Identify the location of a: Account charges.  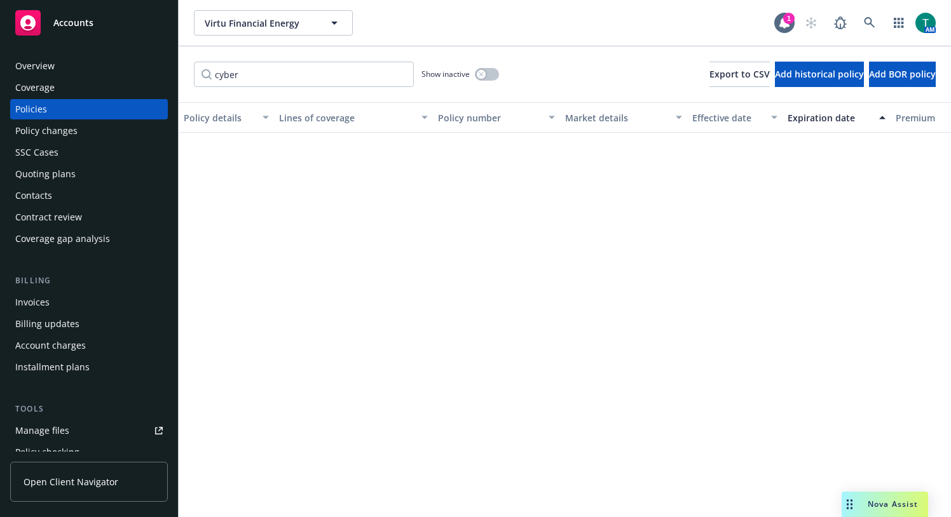
(89, 346).